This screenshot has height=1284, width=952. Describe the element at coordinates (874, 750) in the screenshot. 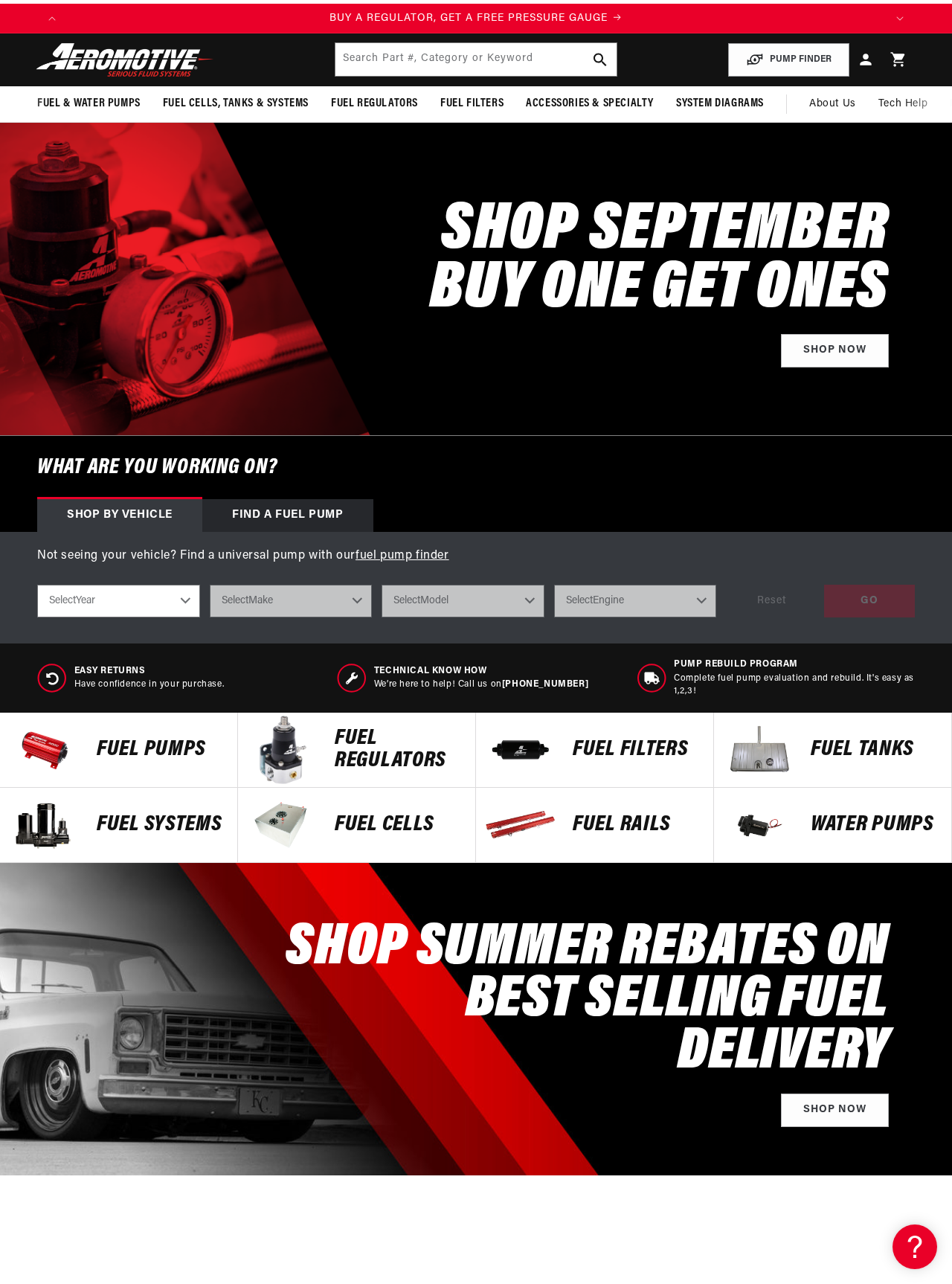

I see `p: Fuel Tanks` at that location.